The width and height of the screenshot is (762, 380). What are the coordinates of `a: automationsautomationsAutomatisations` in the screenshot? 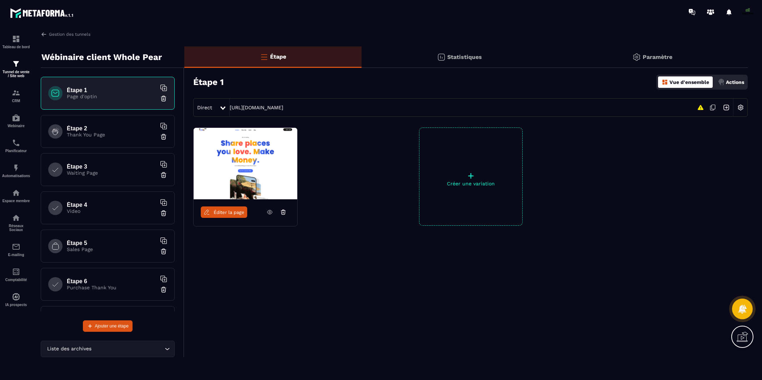 It's located at (16, 171).